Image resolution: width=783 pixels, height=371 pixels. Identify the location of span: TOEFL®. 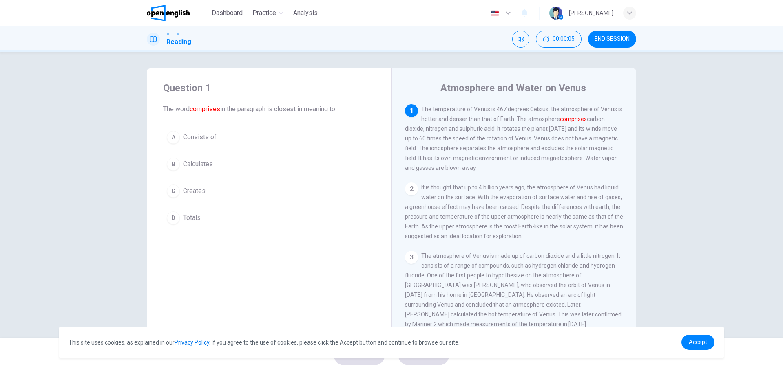
(173, 34).